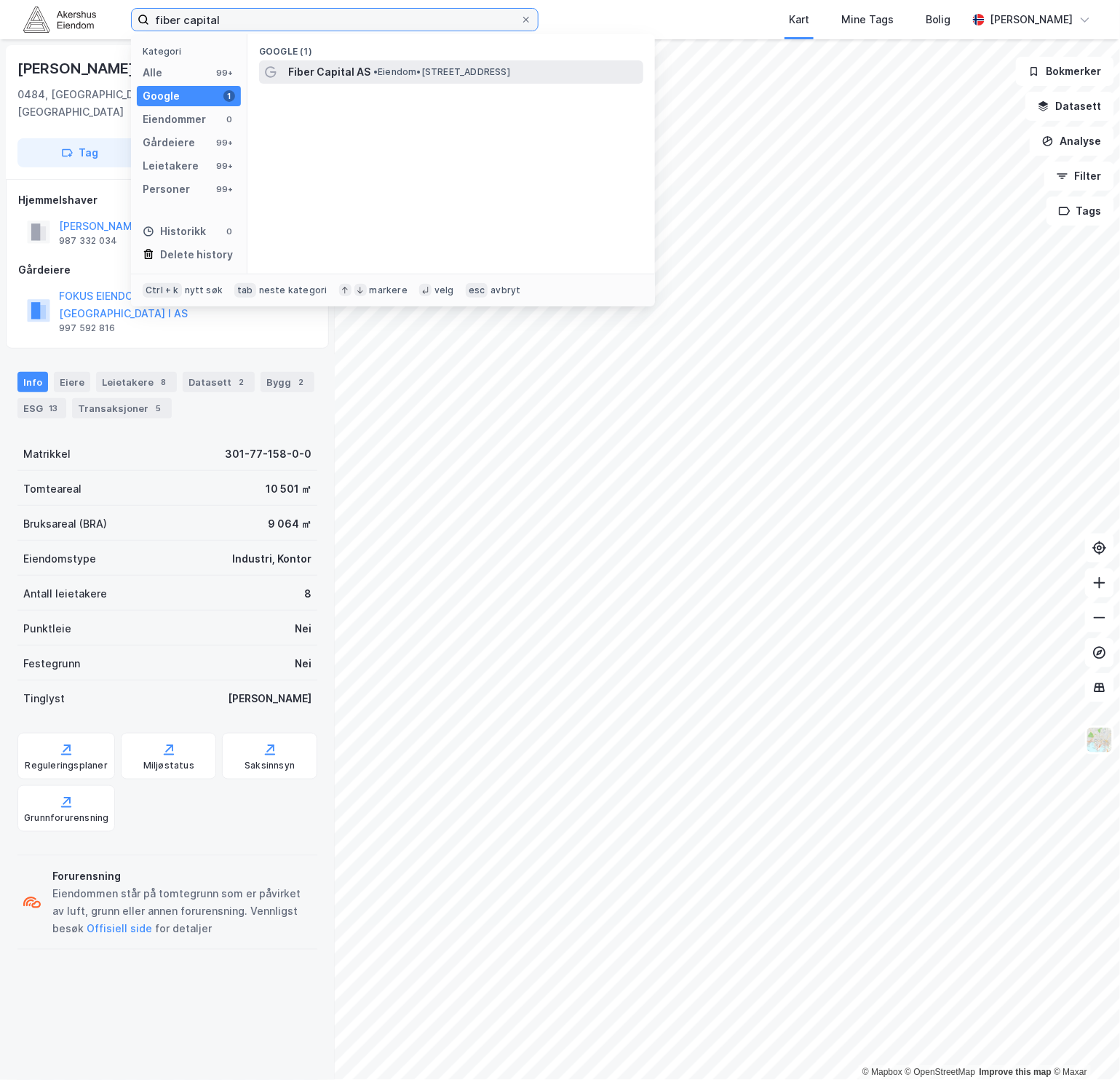  Describe the element at coordinates (65, 594) in the screenshot. I see `div: Antall leietakere` at that location.